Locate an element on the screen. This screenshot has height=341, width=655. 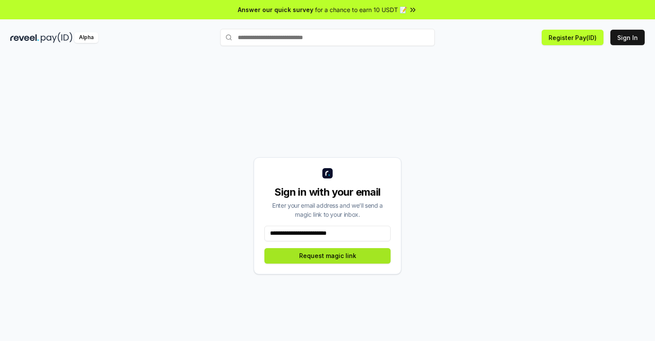
img: pay_id is located at coordinates (57, 37).